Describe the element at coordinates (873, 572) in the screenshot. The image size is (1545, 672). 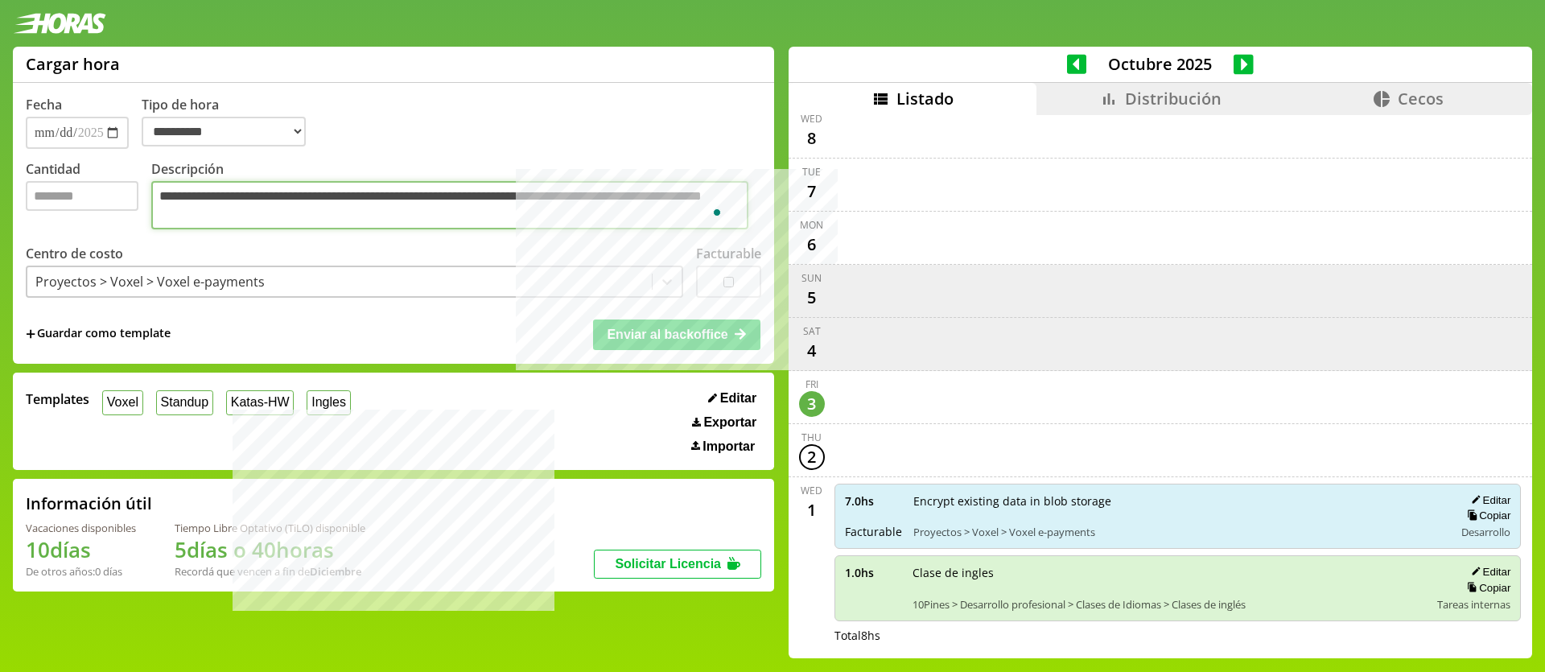
I see `span: 1.0 hs` at that location.